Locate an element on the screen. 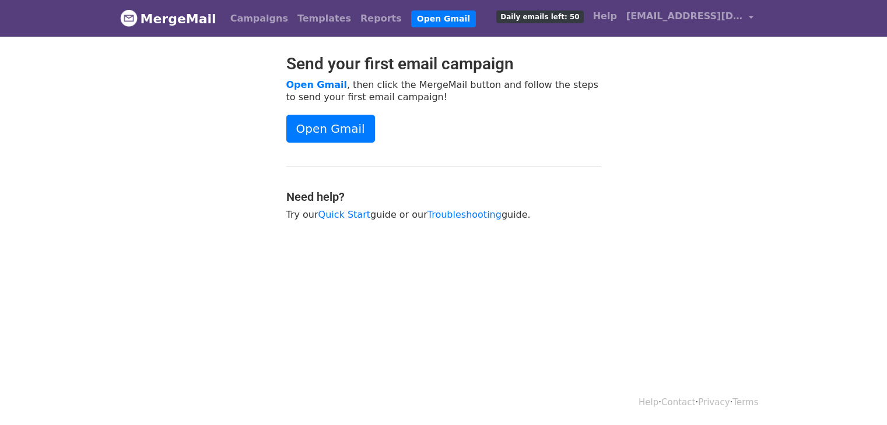 This screenshot has height=425, width=887. a: Campaigns is located at coordinates (259, 19).